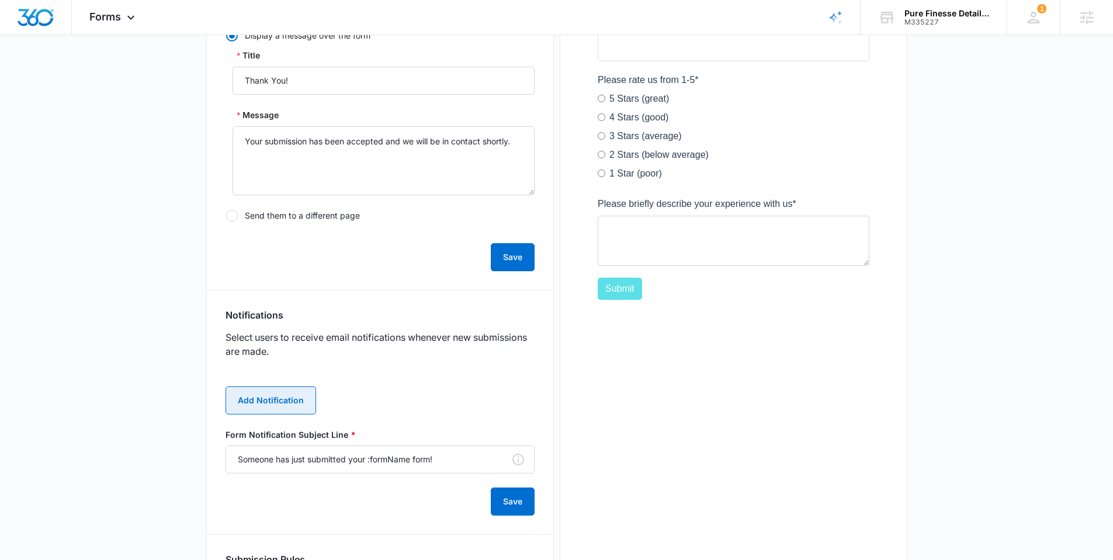 The image size is (1113, 560). I want to click on label: Title, so click(248, 56).